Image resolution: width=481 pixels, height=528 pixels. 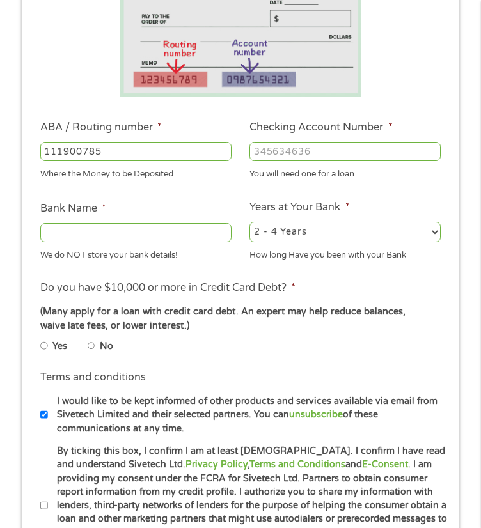 I want to click on label: I would like to be kept informed of other products and services available via email from Sivetech..., so click(x=249, y=415).